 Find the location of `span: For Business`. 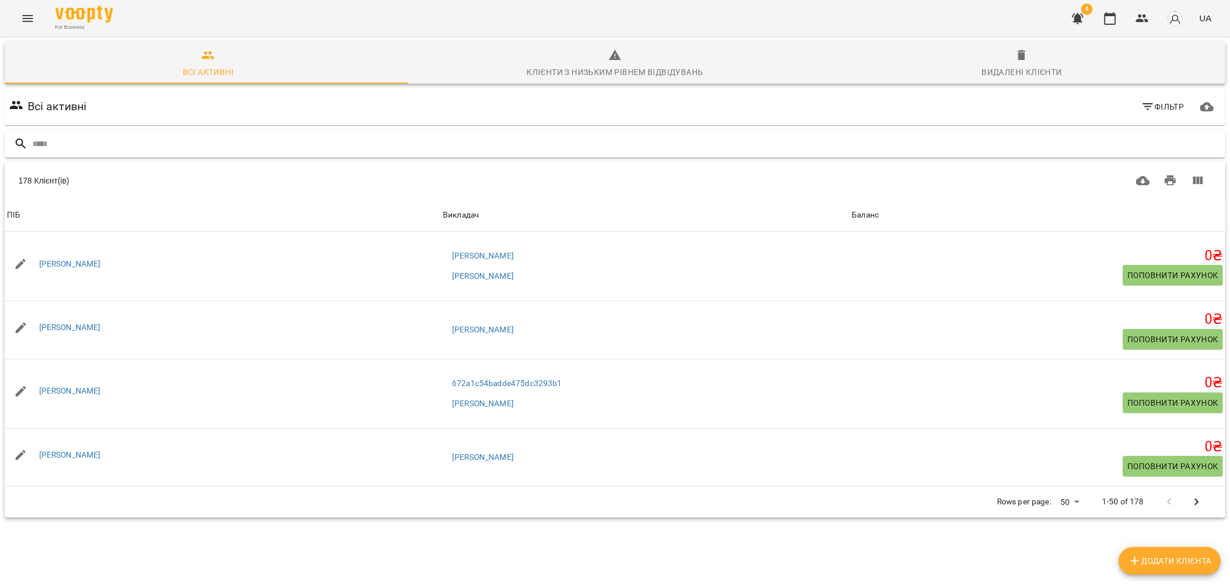

span: For Business is located at coordinates (84, 27).